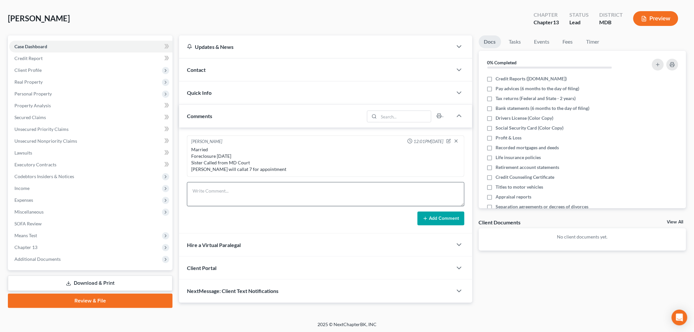  I want to click on span: Income, so click(22, 188).